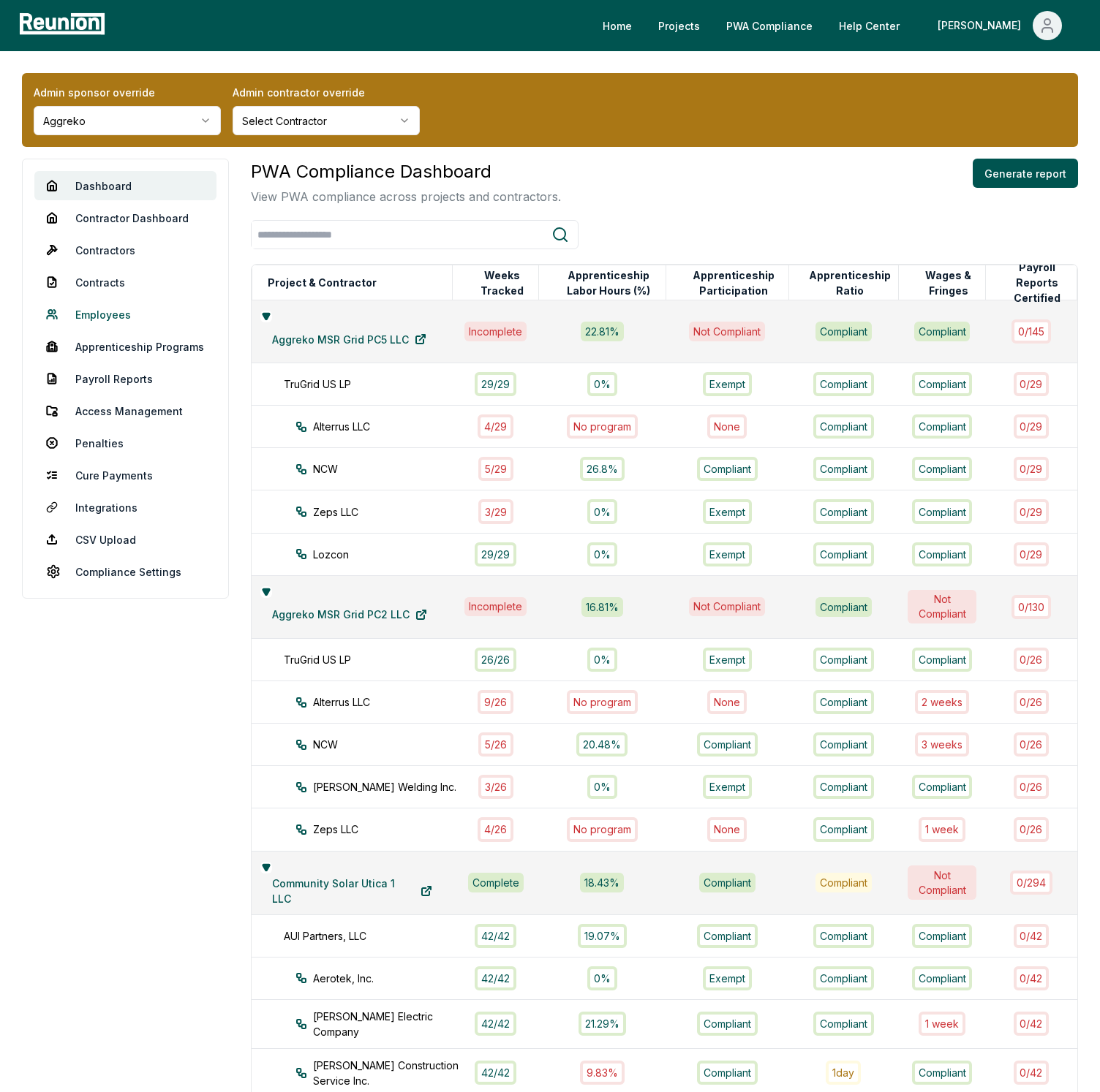  Describe the element at coordinates (387, 554) in the screenshot. I see `div: Lozcon` at that location.